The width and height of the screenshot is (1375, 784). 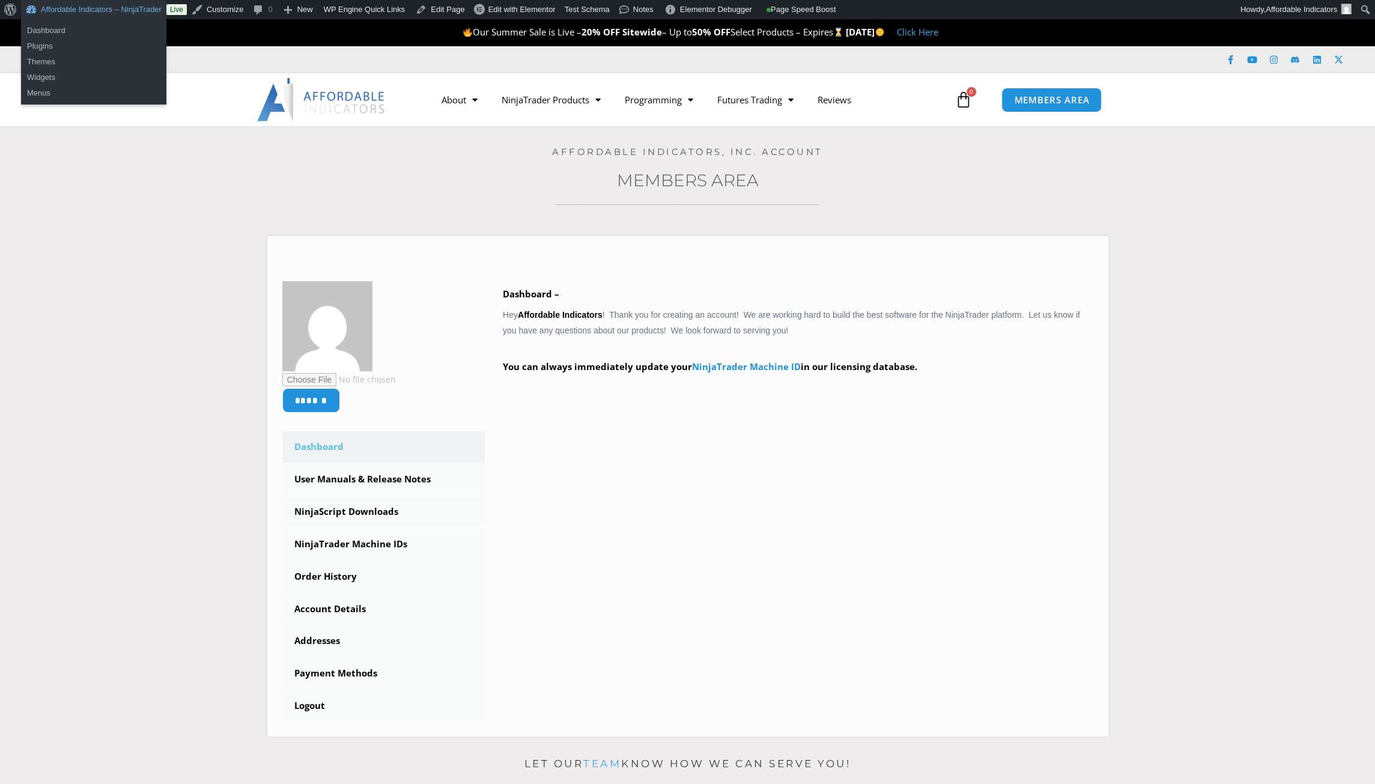 I want to click on strong: 20% OFF, so click(x=601, y=32).